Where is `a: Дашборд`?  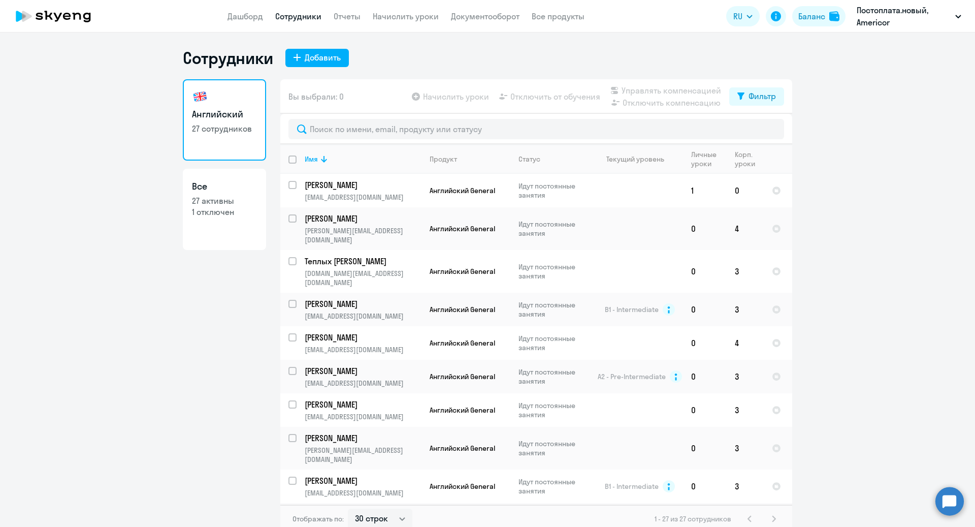
a: Дашборд is located at coordinates (245, 16).